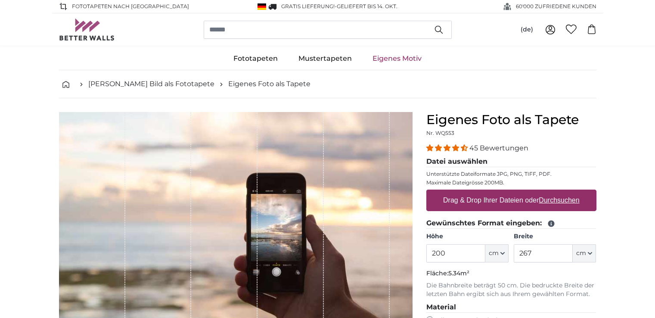  Describe the element at coordinates (325, 59) in the screenshot. I see `a: Mustertapeten` at that location.